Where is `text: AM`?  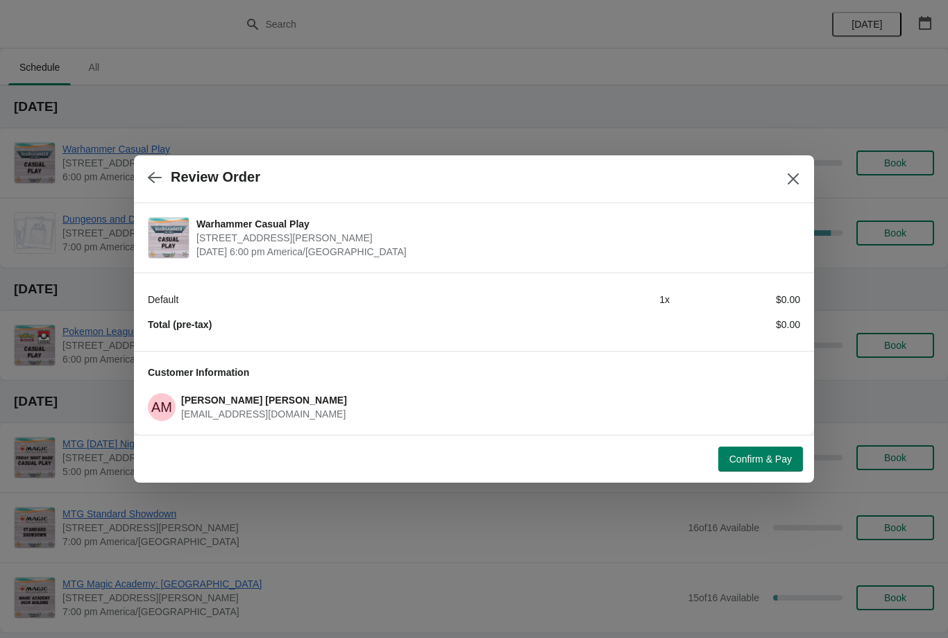
text: AM is located at coordinates (162, 407).